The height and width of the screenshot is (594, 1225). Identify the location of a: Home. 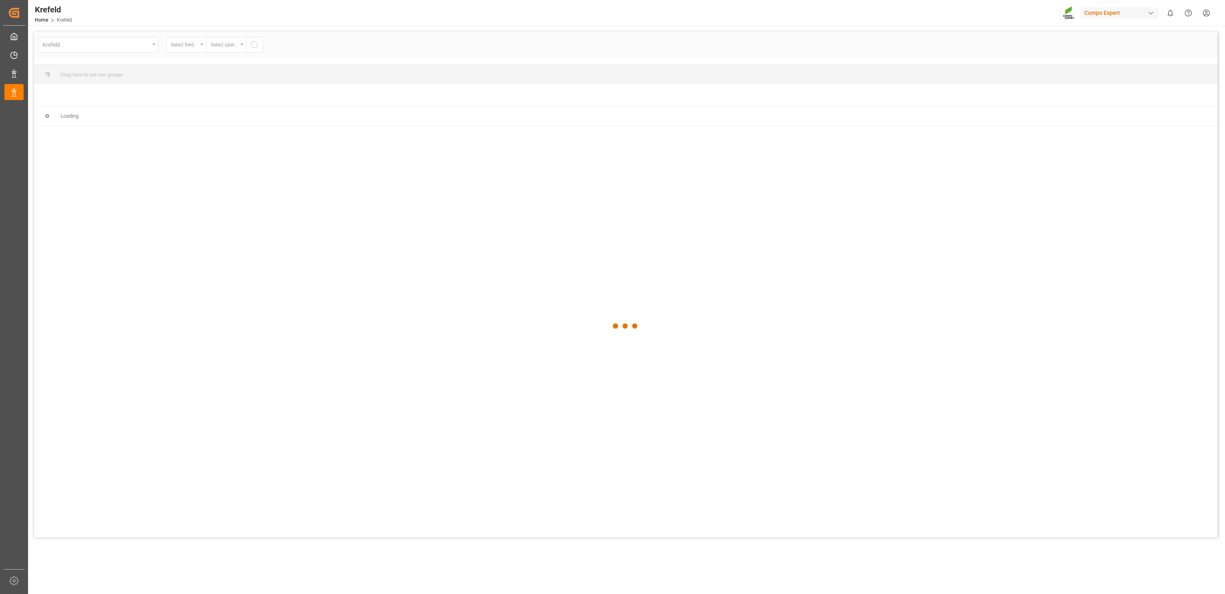
(41, 20).